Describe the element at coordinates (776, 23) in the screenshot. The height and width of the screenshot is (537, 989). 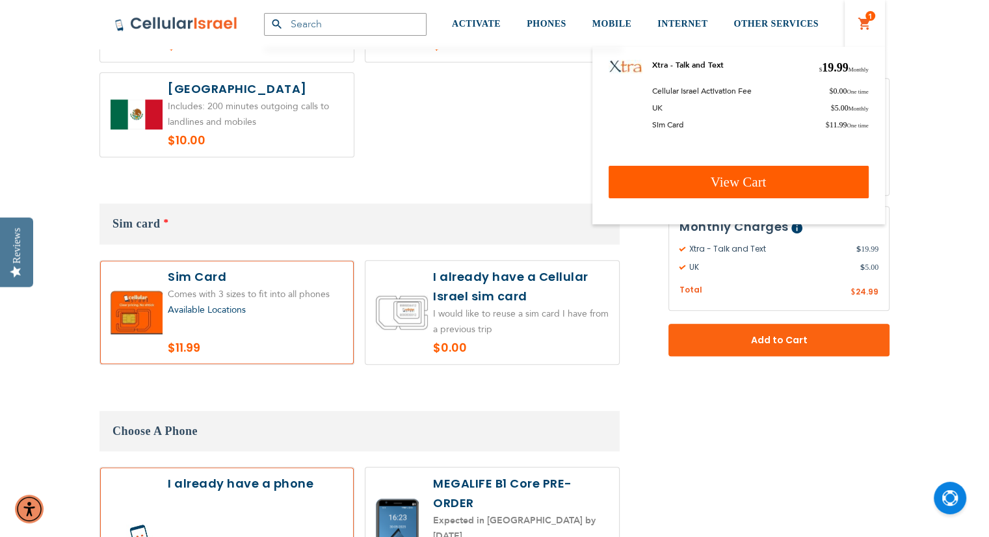
I see `span: OTHER SERVICES` at that location.